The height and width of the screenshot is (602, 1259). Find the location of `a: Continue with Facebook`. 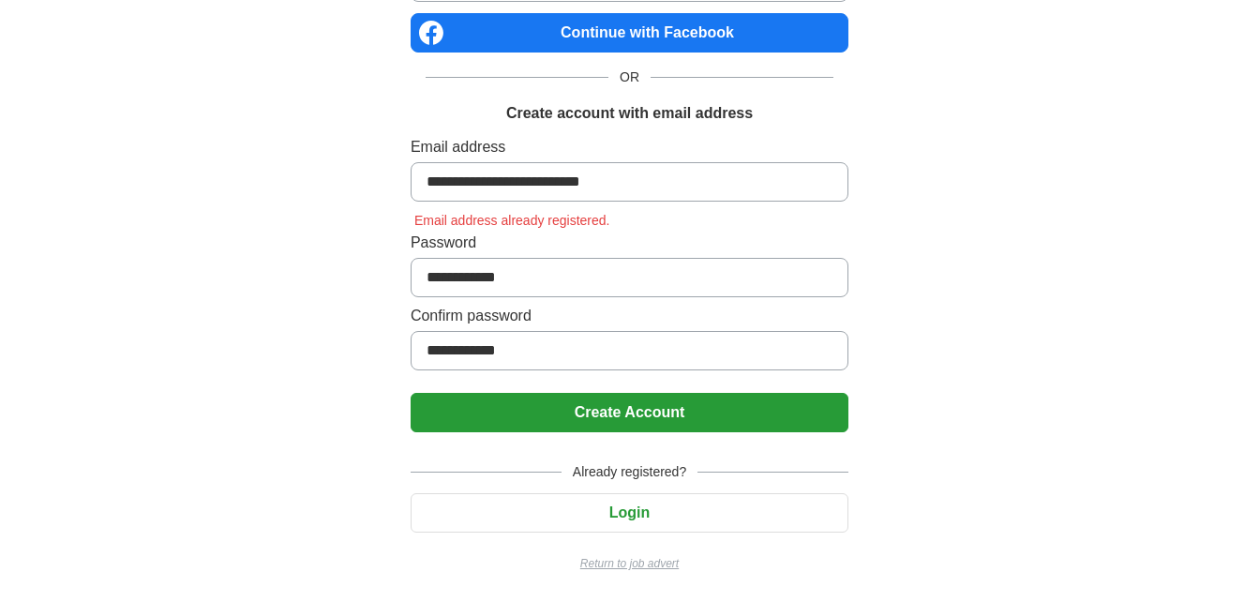

a: Continue with Facebook is located at coordinates (629, 33).